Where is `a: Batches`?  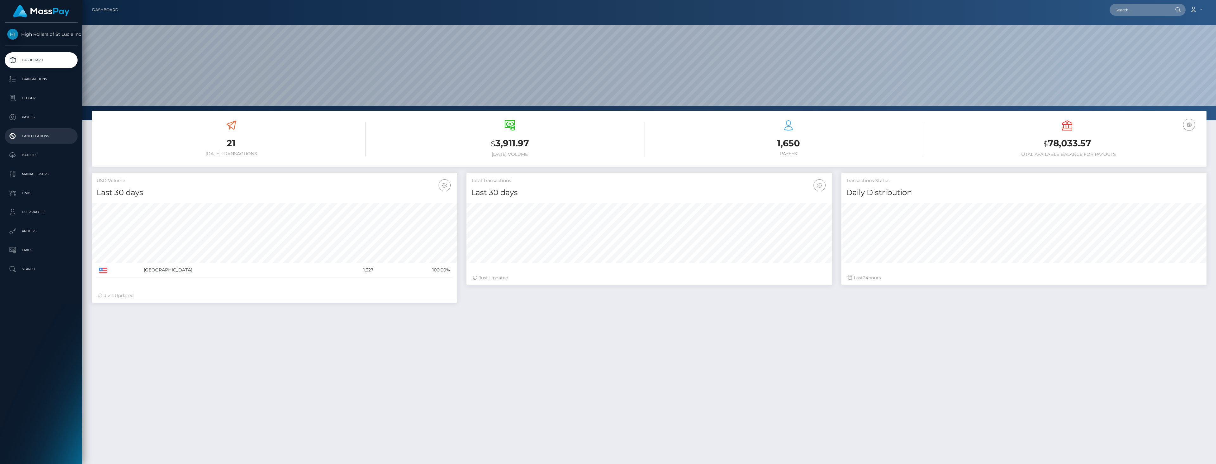 a: Batches is located at coordinates (41, 155).